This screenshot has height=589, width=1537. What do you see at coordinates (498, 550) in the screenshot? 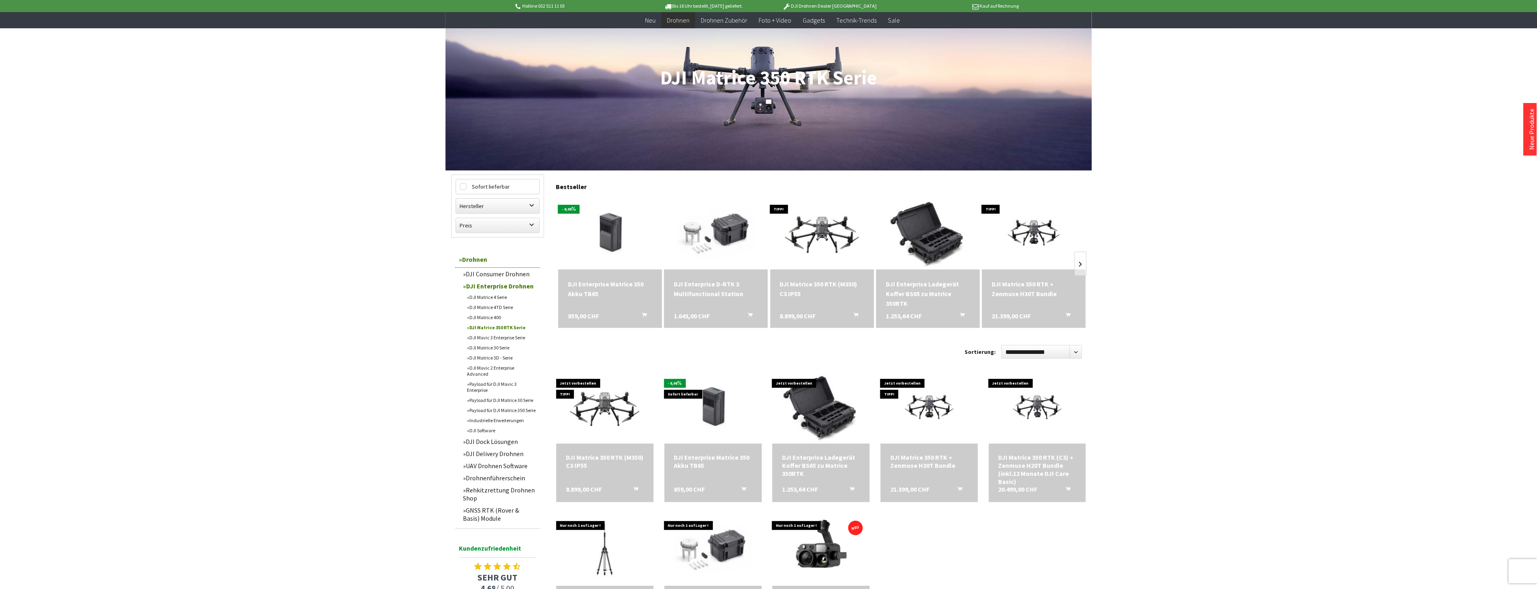
I see `span: Kundenzufriedenheit` at bounding box center [498, 550].